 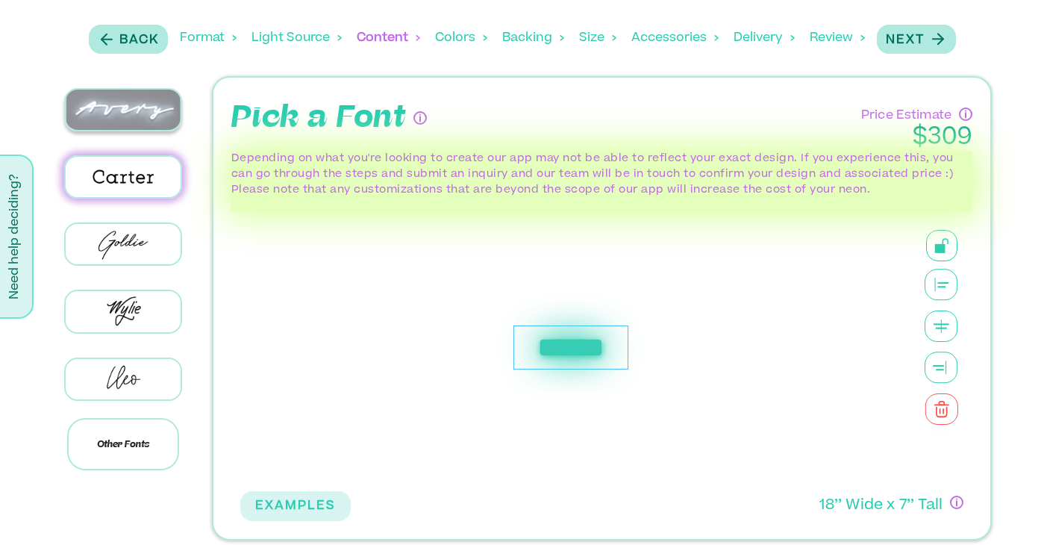 I want to click on img: Wylie, so click(x=123, y=311).